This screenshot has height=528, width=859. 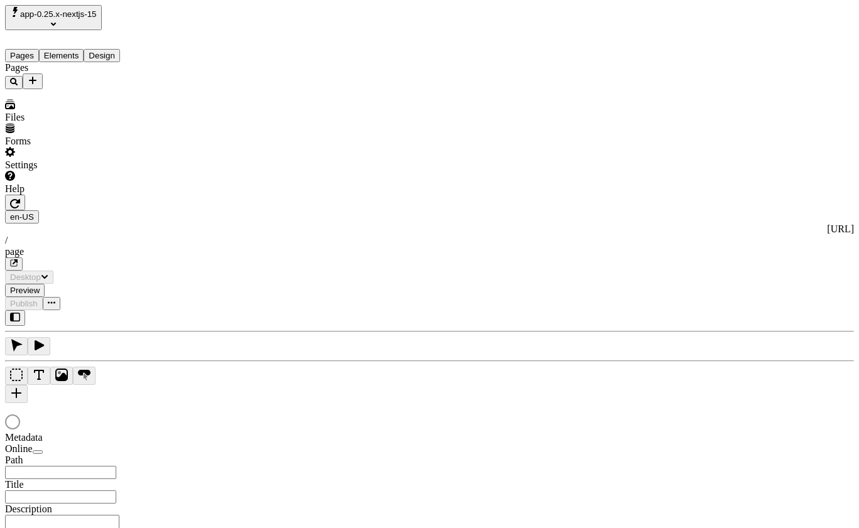 I want to click on span: Path, so click(x=14, y=460).